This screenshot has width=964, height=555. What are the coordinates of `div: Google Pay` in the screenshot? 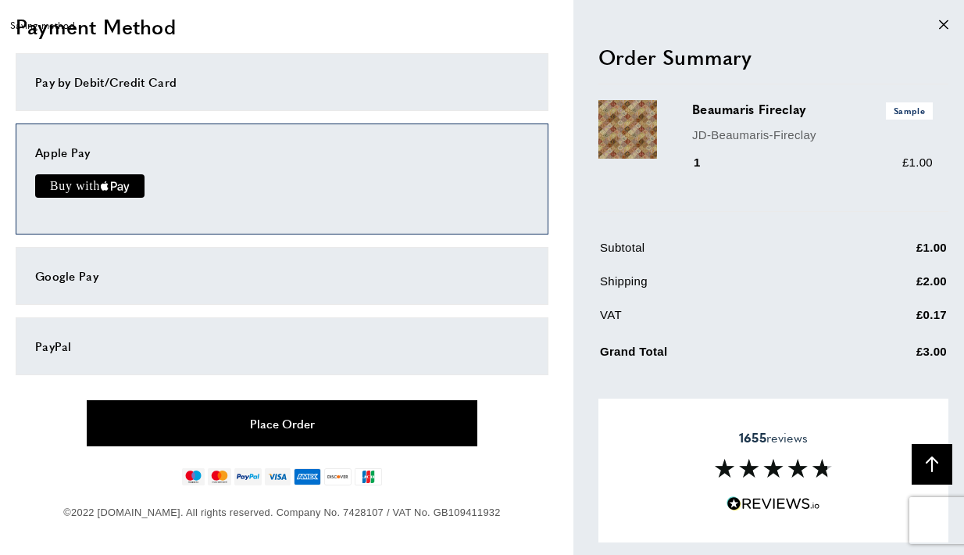 It's located at (282, 276).